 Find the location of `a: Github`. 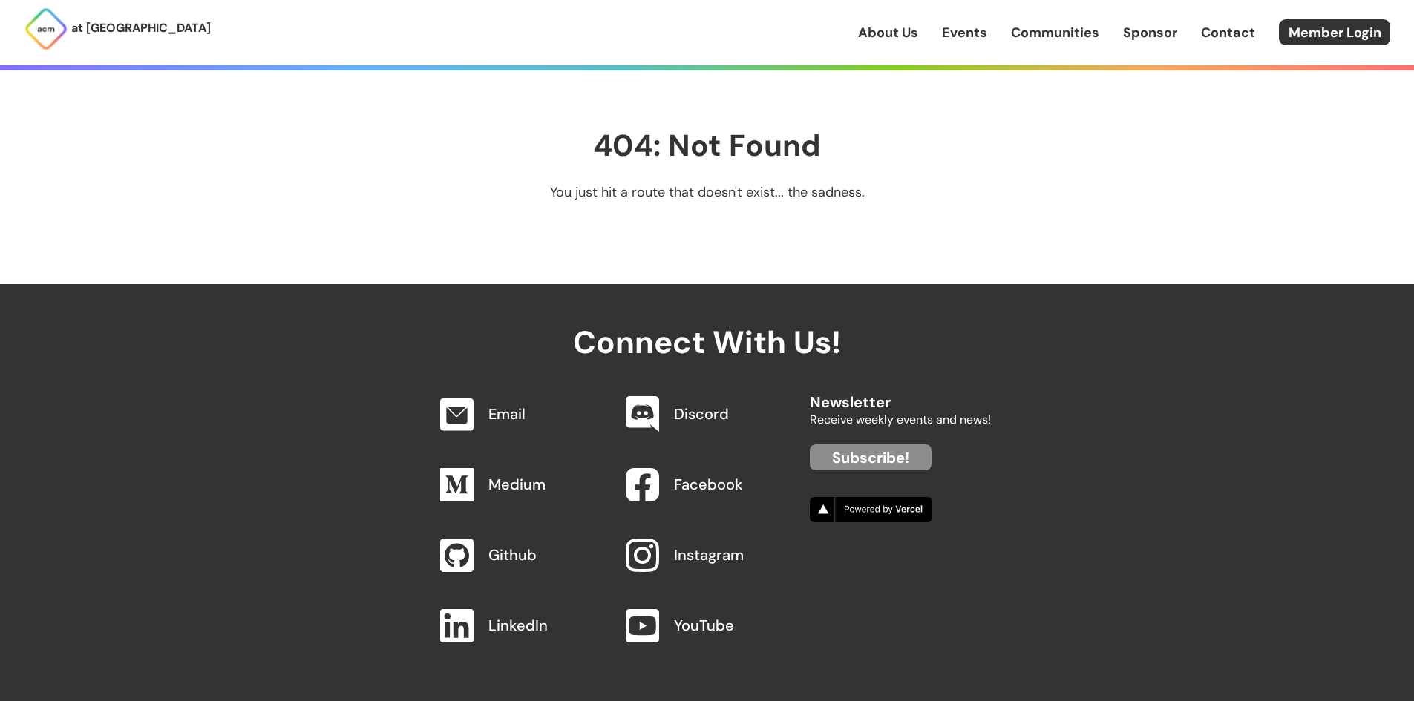

a: Github is located at coordinates (512, 555).